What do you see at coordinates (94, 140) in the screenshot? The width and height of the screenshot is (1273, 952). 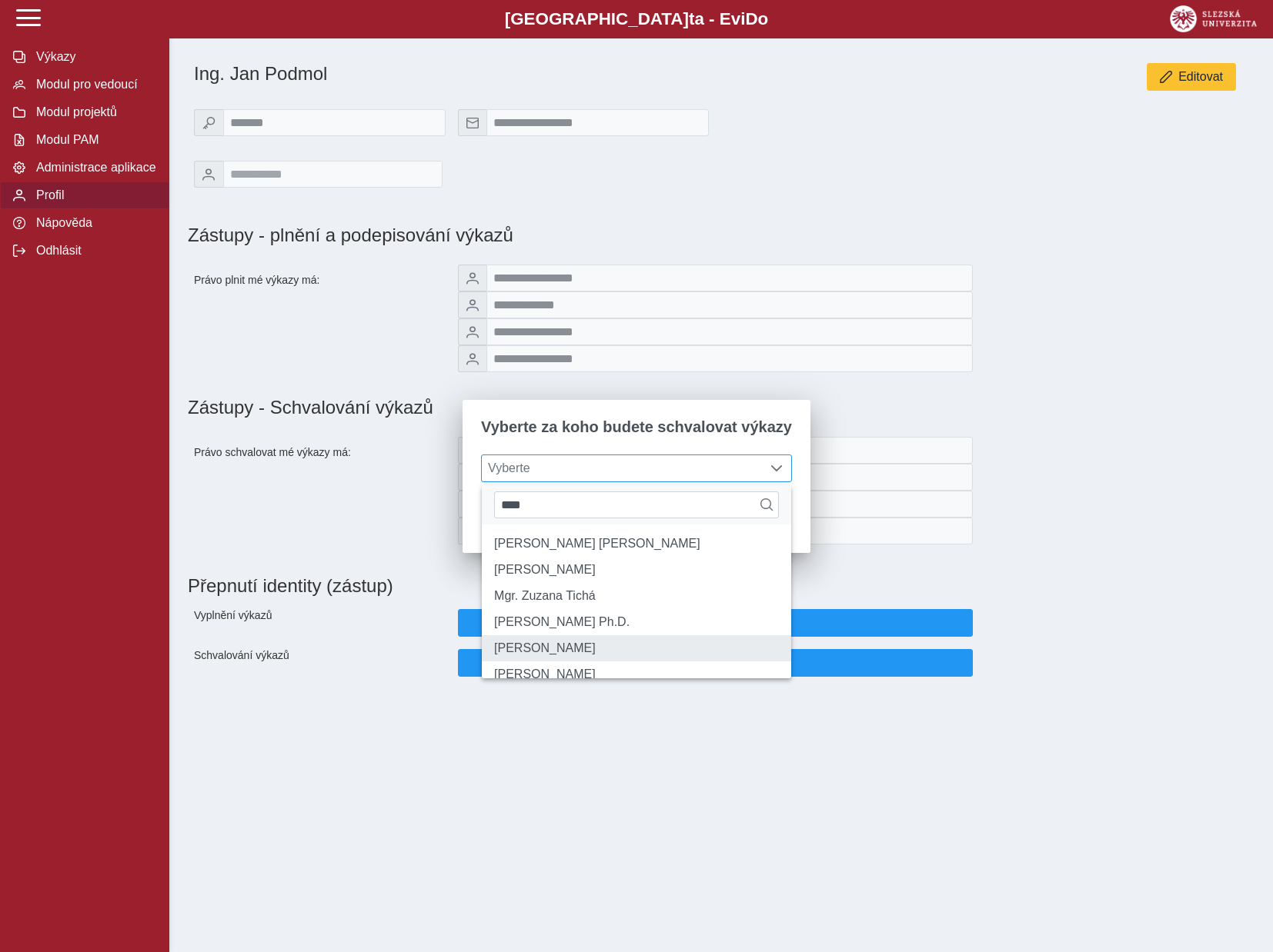 I see `span: Modul PAM` at bounding box center [94, 140].